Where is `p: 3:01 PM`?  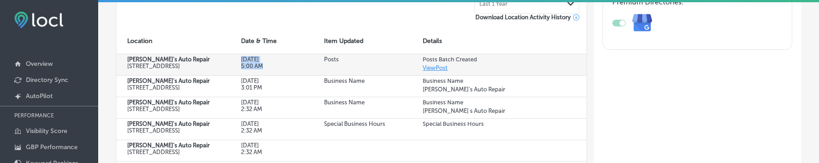 p: 3:01 PM is located at coordinates (270, 87).